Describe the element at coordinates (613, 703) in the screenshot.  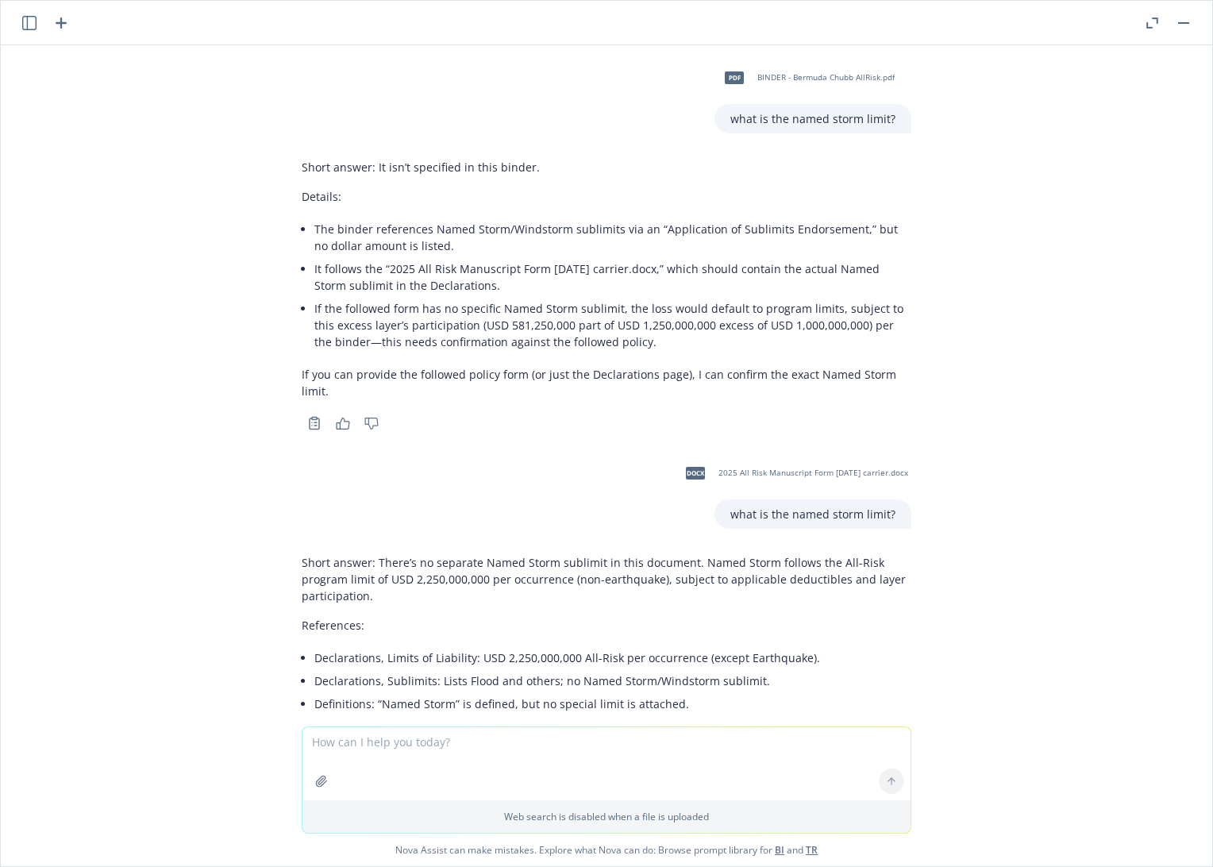
I see `li: Definitions: “Named Storm” is defined, but no special limit is attached.` at that location.